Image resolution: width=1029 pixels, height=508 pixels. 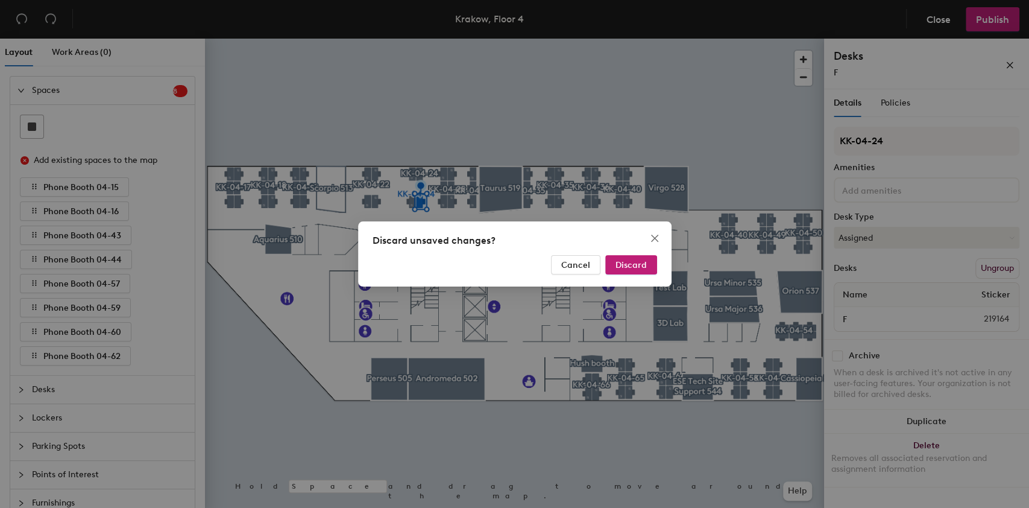 I want to click on span: close, so click(x=655, y=238).